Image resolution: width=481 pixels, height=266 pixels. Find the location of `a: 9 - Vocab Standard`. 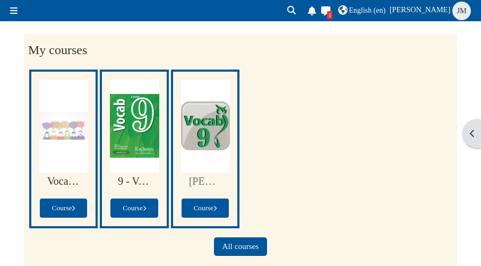

a: 9 - Vocab Standard is located at coordinates (134, 181).